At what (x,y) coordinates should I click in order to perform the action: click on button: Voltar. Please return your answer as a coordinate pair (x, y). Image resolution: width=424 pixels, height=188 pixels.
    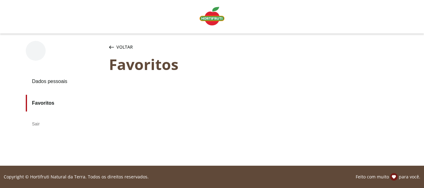
    Looking at the image, I should click on (121, 47).